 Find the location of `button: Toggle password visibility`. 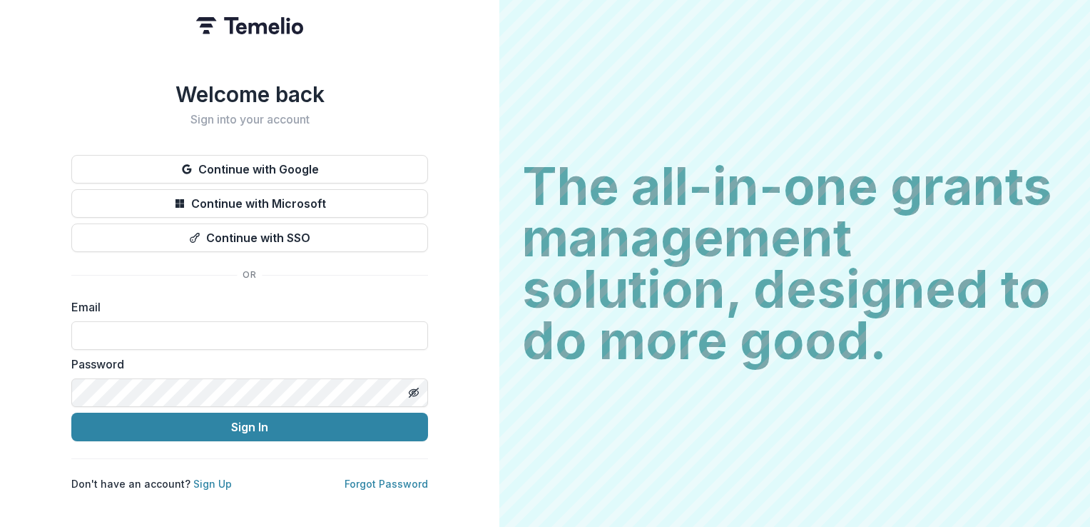

button: Toggle password visibility is located at coordinates (414, 393).